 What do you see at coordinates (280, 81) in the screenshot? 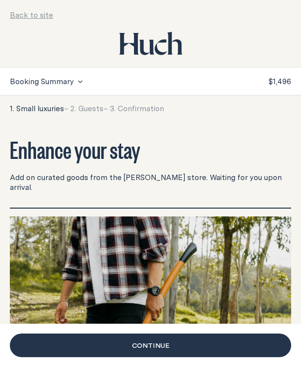
I see `span: $1,496` at bounding box center [280, 81].